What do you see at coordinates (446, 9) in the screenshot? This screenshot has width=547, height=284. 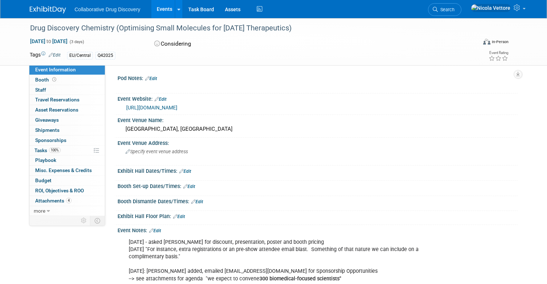 I see `span: Search` at bounding box center [446, 9].